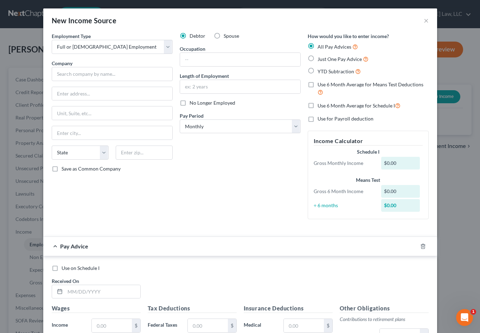 This screenshot has width=480, height=333. What do you see at coordinates (91, 168) in the screenshot?
I see `span: Save as Common Company` at bounding box center [91, 168].